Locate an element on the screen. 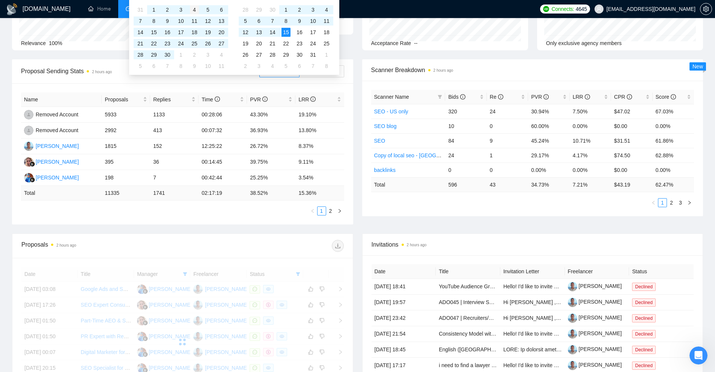 Image resolution: width=715 pixels, height=372 pixels. td: 2025-10-30 is located at coordinates (300, 55).